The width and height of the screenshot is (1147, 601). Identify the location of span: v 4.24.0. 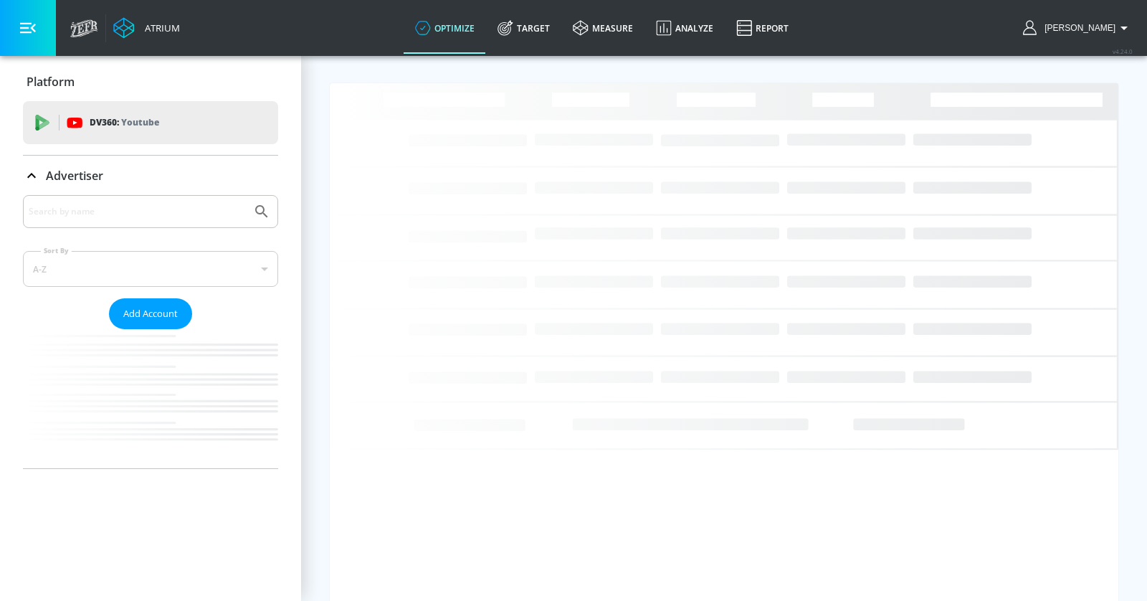
(1123, 51).